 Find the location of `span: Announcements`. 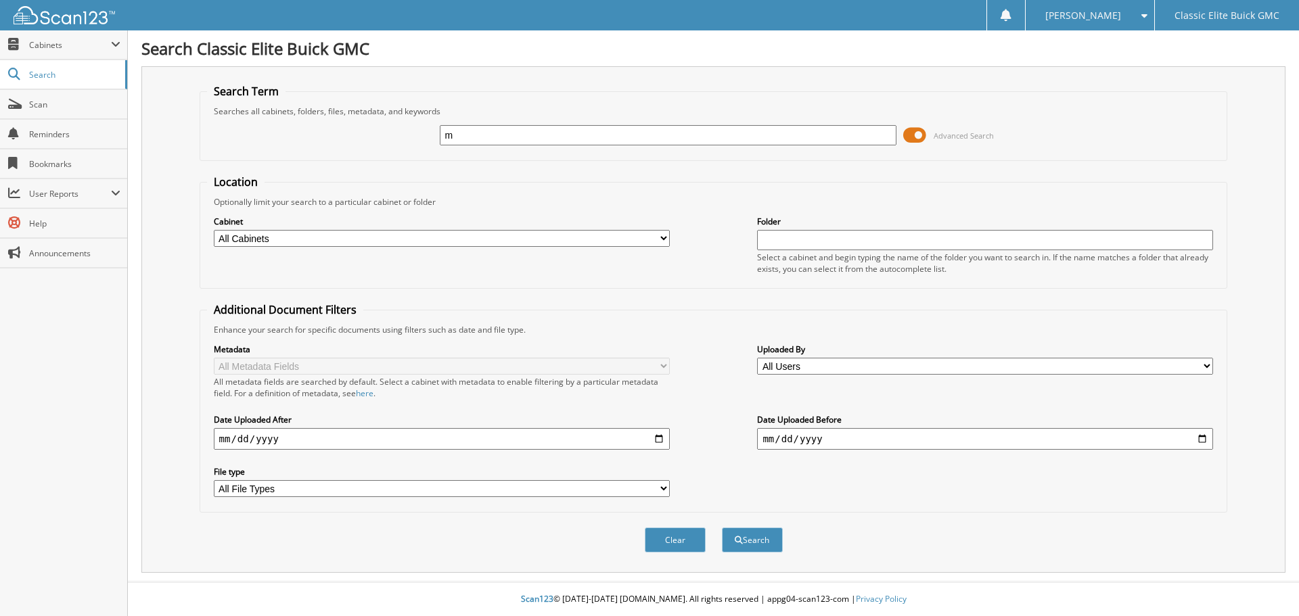

span: Announcements is located at coordinates (74, 253).